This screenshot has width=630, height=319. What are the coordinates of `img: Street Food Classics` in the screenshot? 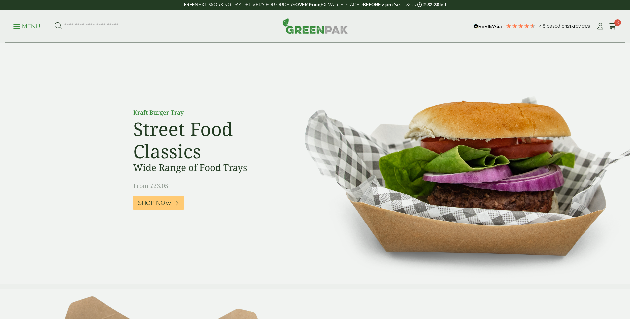 It's located at (457, 164).